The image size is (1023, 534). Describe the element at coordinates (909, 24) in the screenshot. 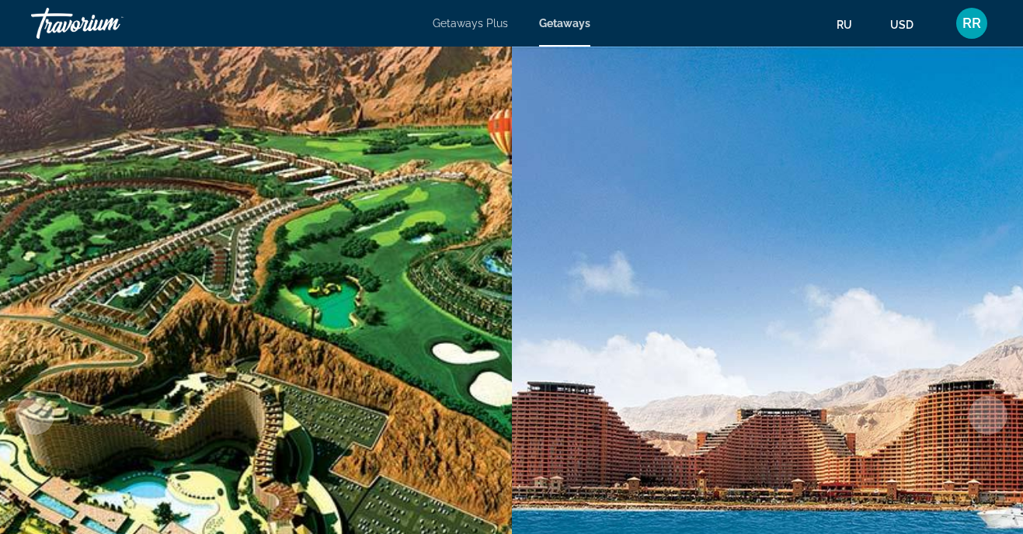

I see `button: Изменить валюту` at that location.